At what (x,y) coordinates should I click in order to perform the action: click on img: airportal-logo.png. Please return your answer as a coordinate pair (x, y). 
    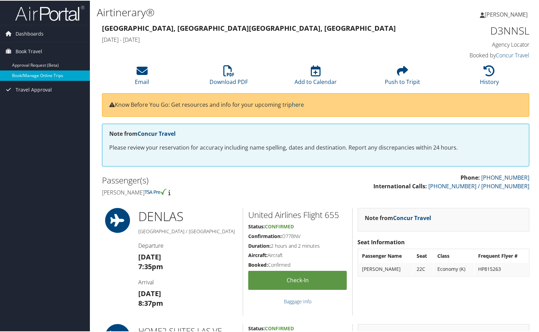
    Looking at the image, I should click on (50, 12).